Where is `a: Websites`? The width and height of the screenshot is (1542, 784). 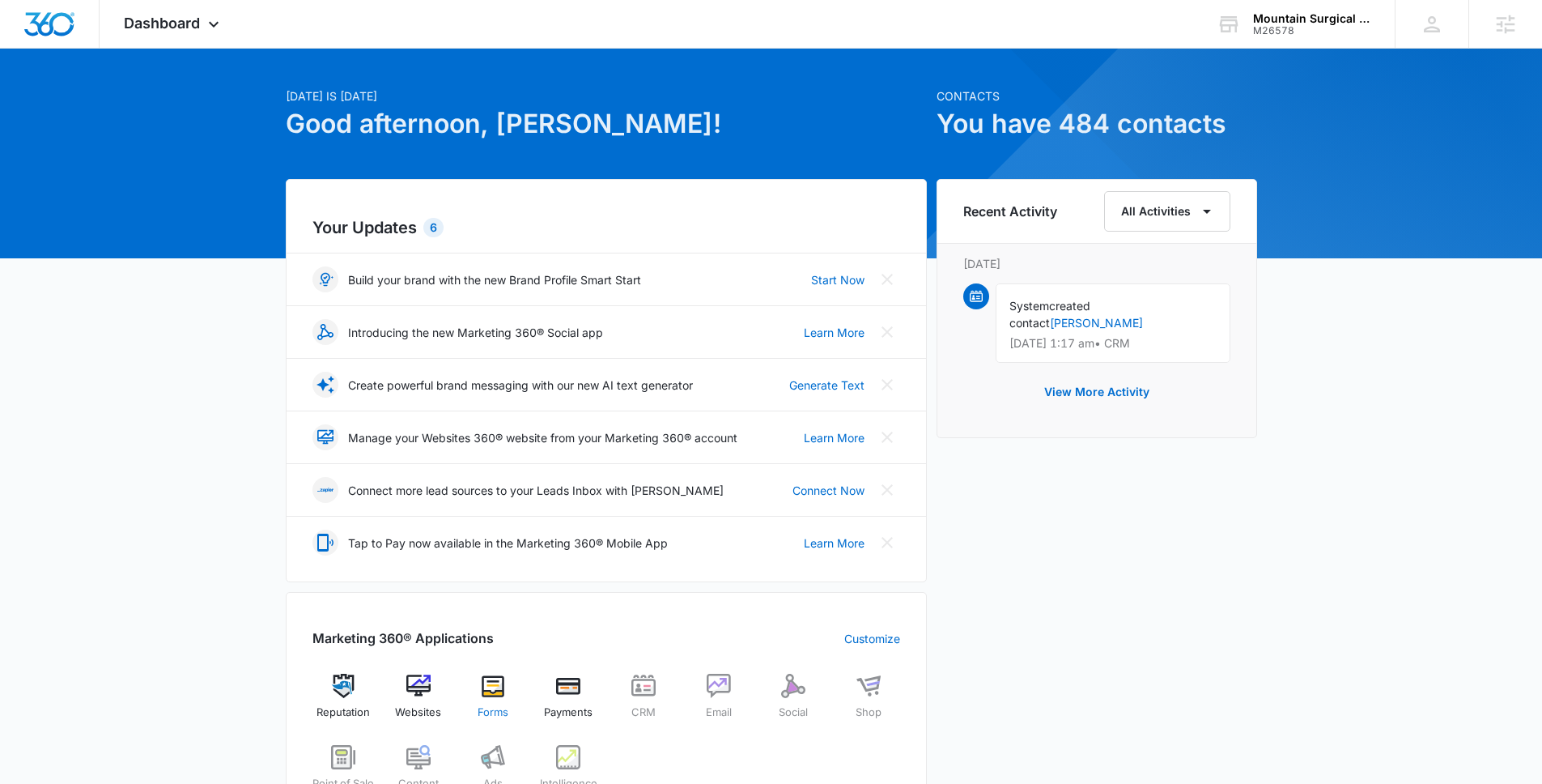 a: Websites is located at coordinates (418, 703).